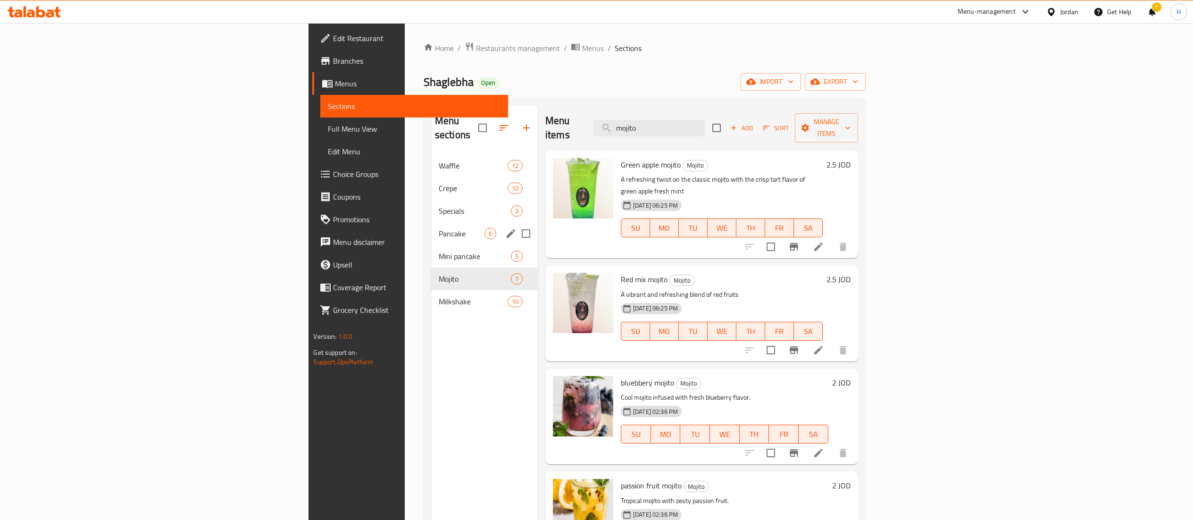 This screenshot has width=1193, height=520. Describe the element at coordinates (414, 129) in the screenshot. I see `a: Full Menu View` at that location.